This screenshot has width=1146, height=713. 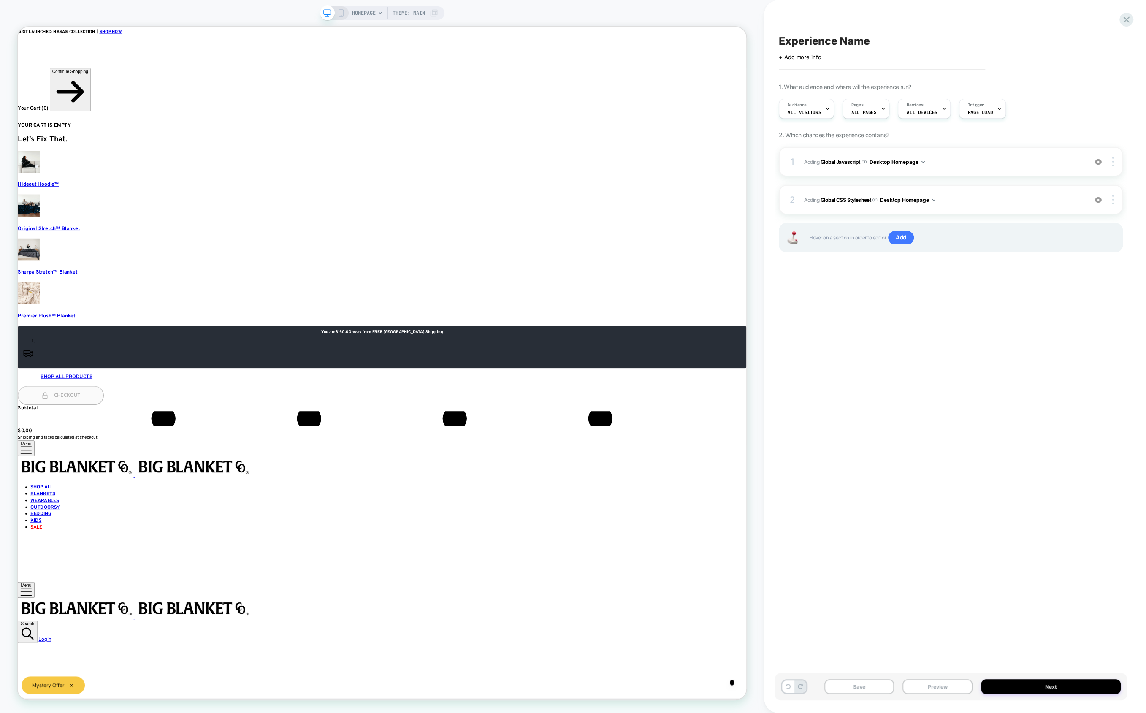 What do you see at coordinates (36, 631) in the screenshot?
I see `a: Wearables` at bounding box center [36, 631].